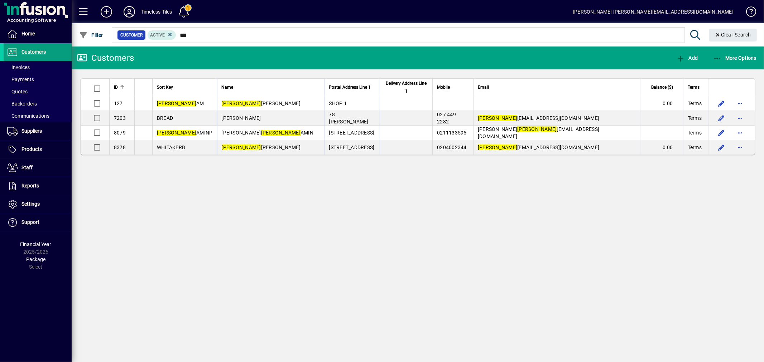  I want to click on div: Email, so click(556, 87).